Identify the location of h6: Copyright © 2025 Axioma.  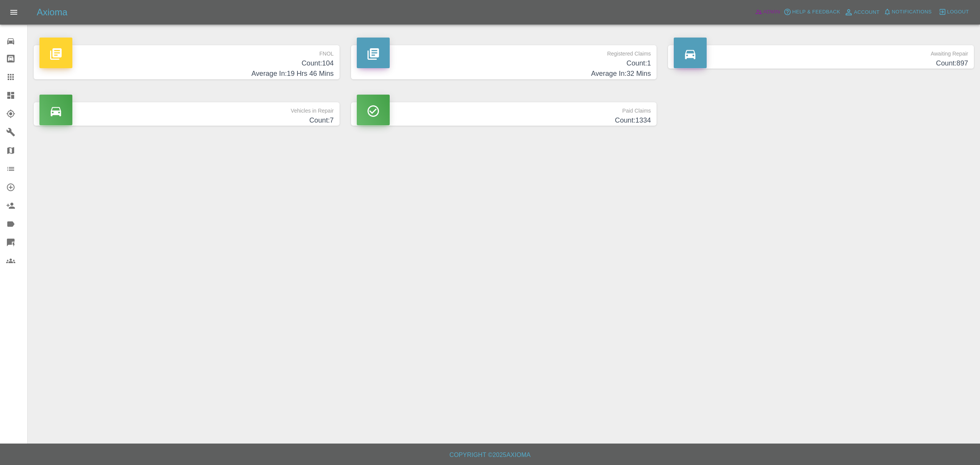
(490, 455).